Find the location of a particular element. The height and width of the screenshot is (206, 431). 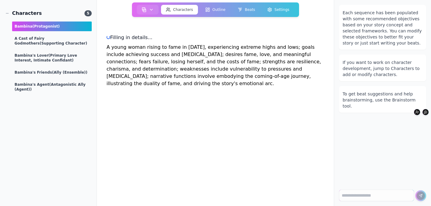

span: (Antagonistic Ally (Agent)) is located at coordinates (50, 87).